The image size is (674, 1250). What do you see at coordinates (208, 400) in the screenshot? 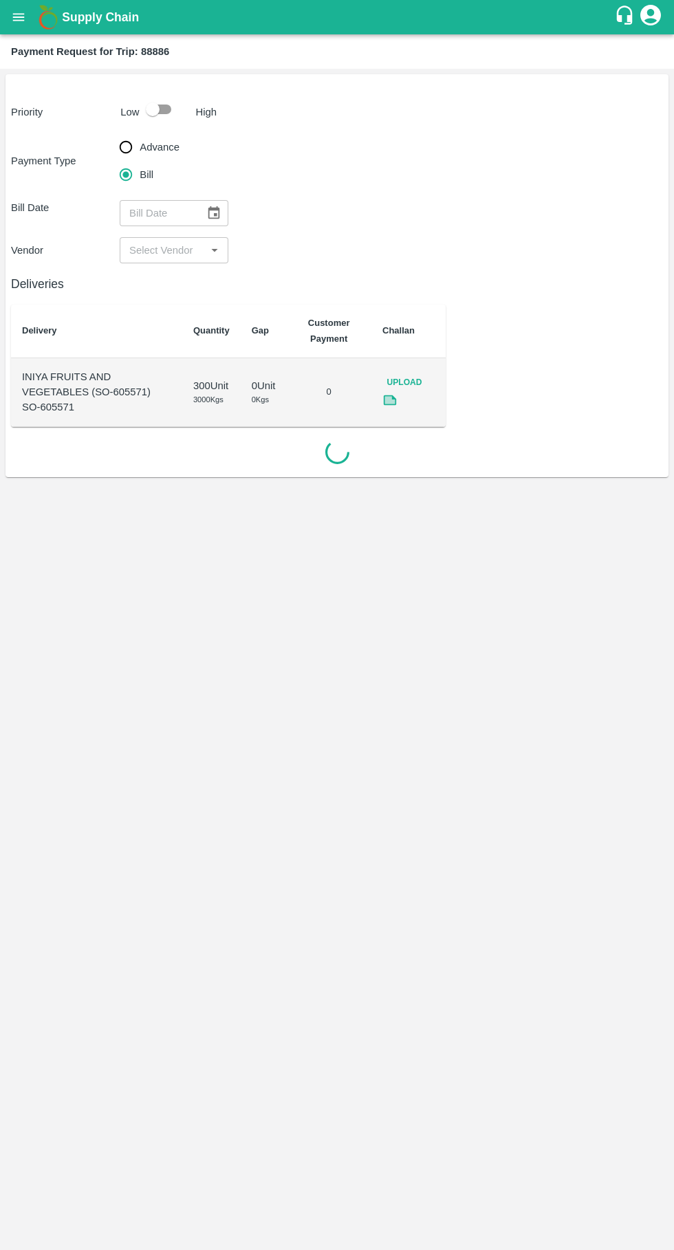
I see `span: 3000 Kgs` at bounding box center [208, 400].